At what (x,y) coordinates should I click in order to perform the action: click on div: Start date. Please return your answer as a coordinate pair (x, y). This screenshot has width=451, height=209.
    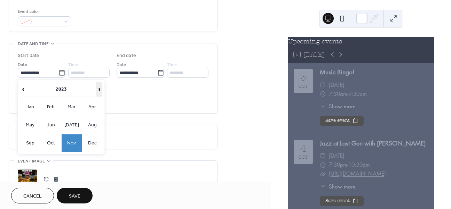
    Looking at the image, I should click on (29, 56).